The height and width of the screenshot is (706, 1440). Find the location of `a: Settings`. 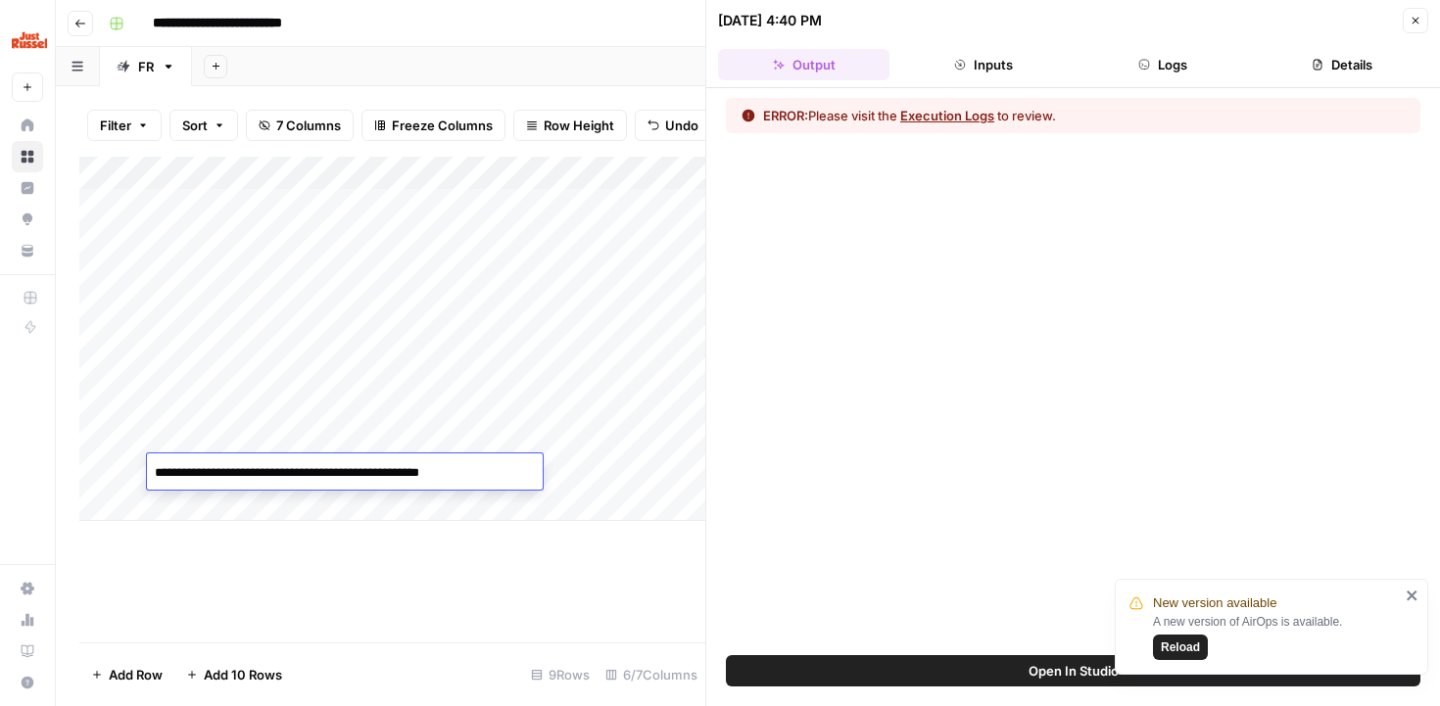

a: Settings is located at coordinates (27, 589).